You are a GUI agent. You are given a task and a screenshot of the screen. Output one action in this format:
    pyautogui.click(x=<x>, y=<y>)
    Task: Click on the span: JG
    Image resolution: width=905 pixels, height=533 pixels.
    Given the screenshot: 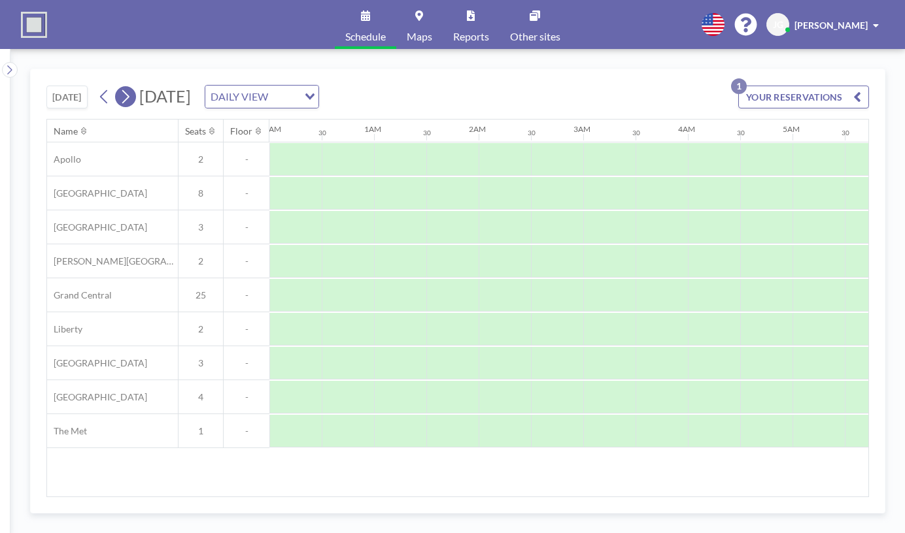 What is the action you would take?
    pyautogui.click(x=778, y=25)
    